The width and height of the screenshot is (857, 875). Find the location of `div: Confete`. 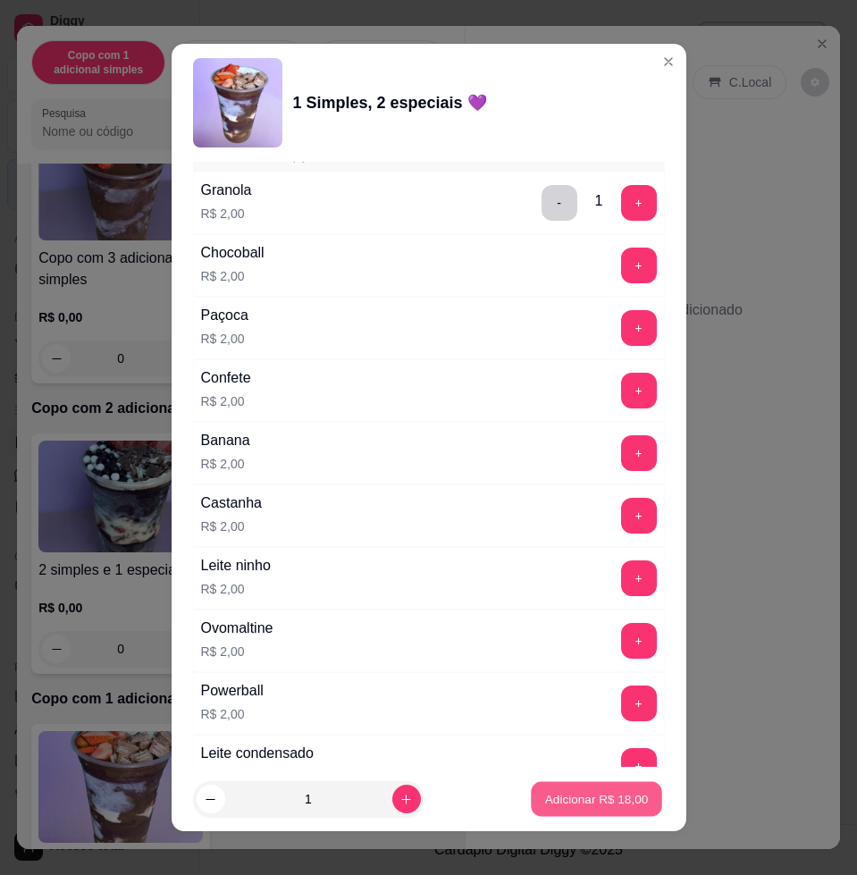

div: Confete is located at coordinates (226, 378).